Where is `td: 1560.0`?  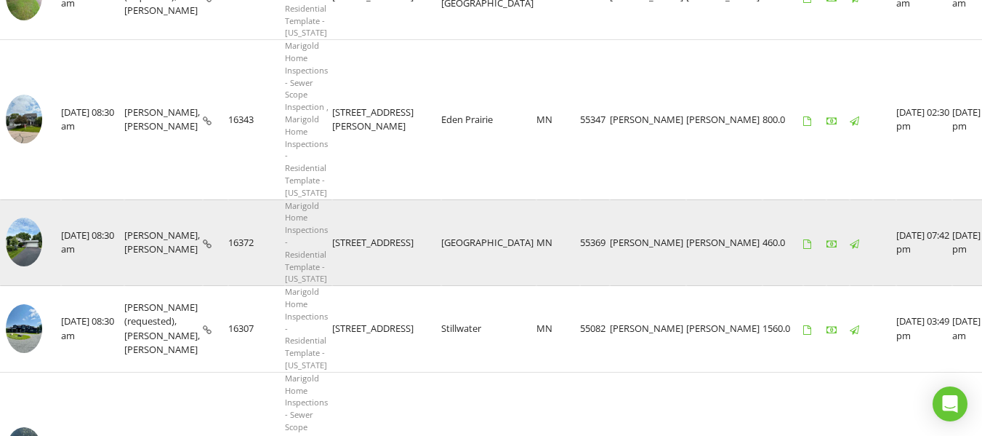
td: 1560.0 is located at coordinates (783, 329).